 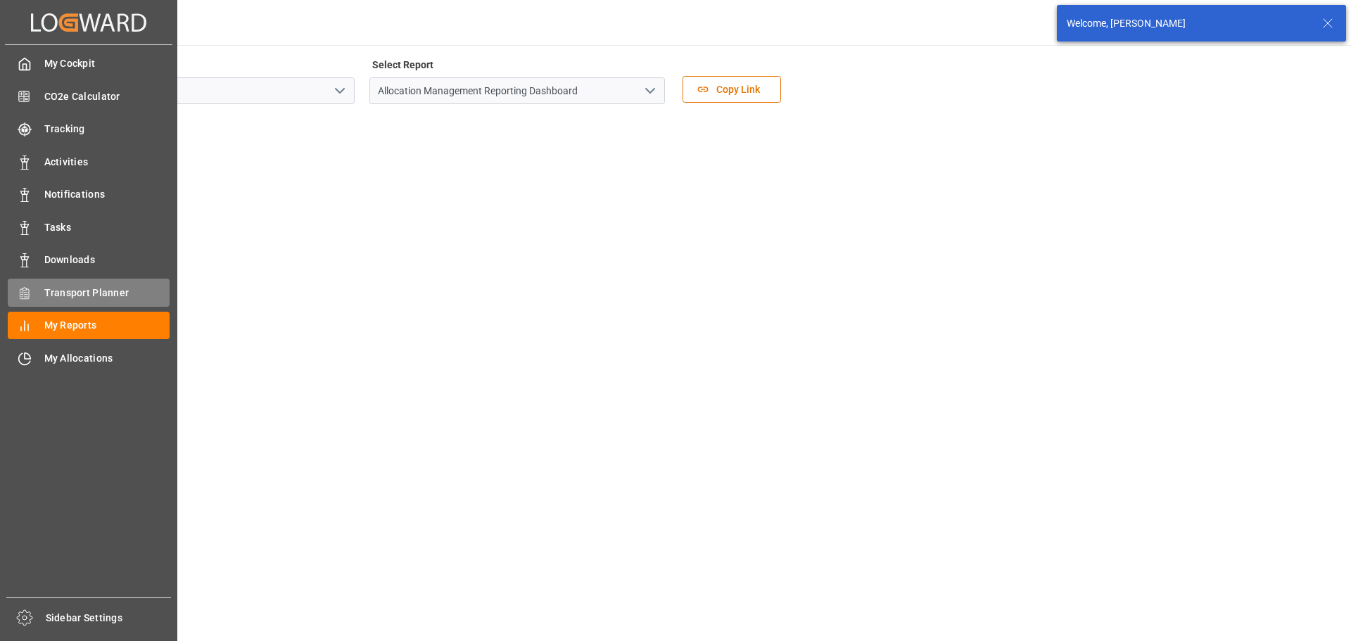 What do you see at coordinates (107, 162) in the screenshot?
I see `span: Activities` at bounding box center [107, 162].